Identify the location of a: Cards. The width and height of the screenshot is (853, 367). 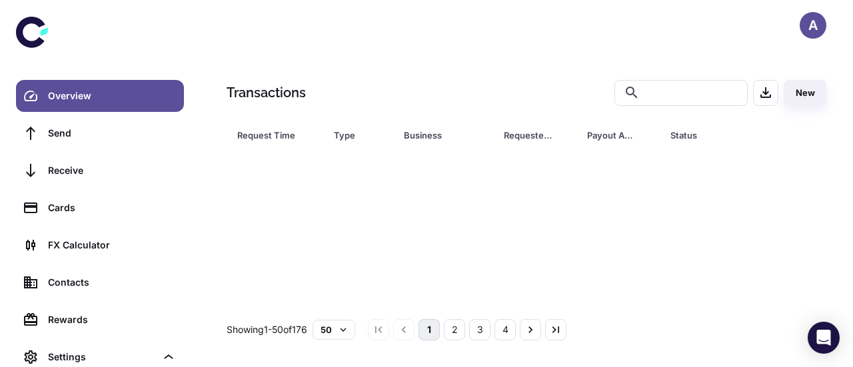
(100, 208).